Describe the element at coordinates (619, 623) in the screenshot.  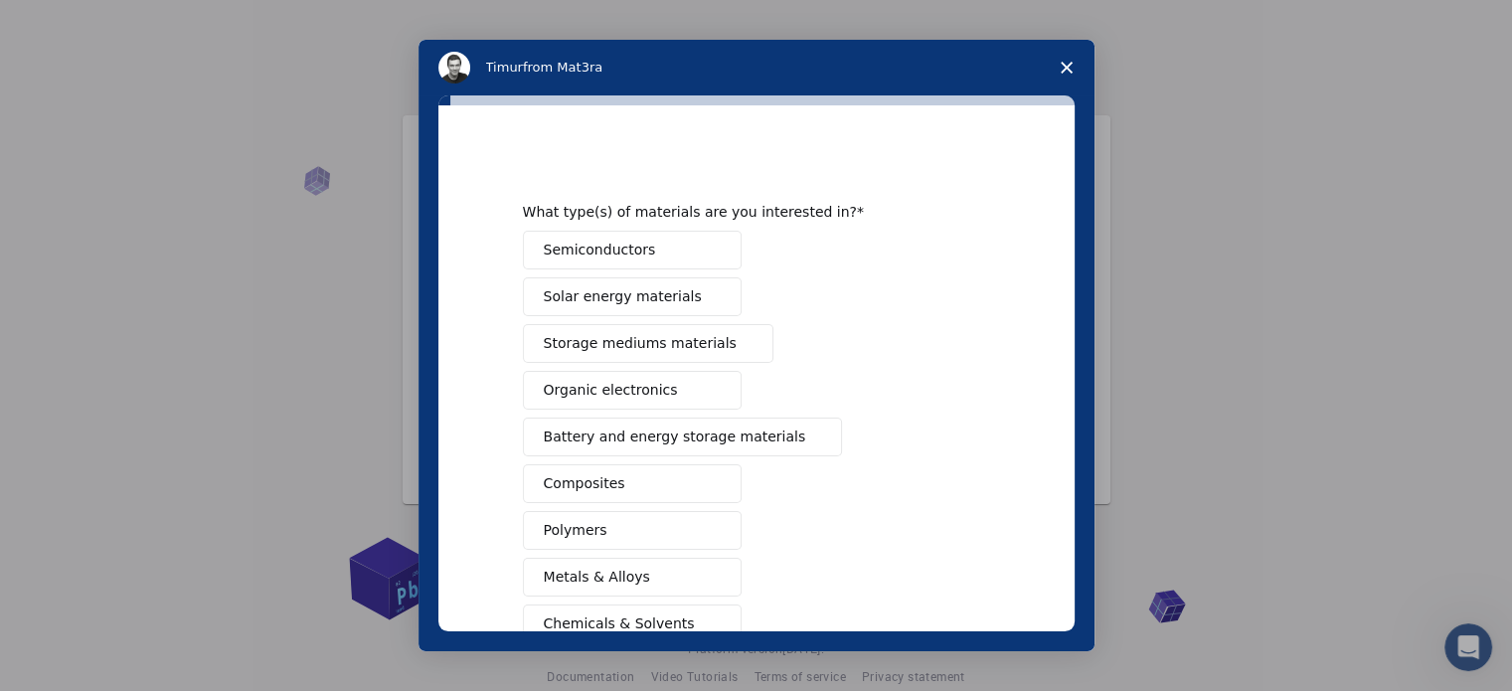
I see `span: Chemicals & Solvents` at that location.